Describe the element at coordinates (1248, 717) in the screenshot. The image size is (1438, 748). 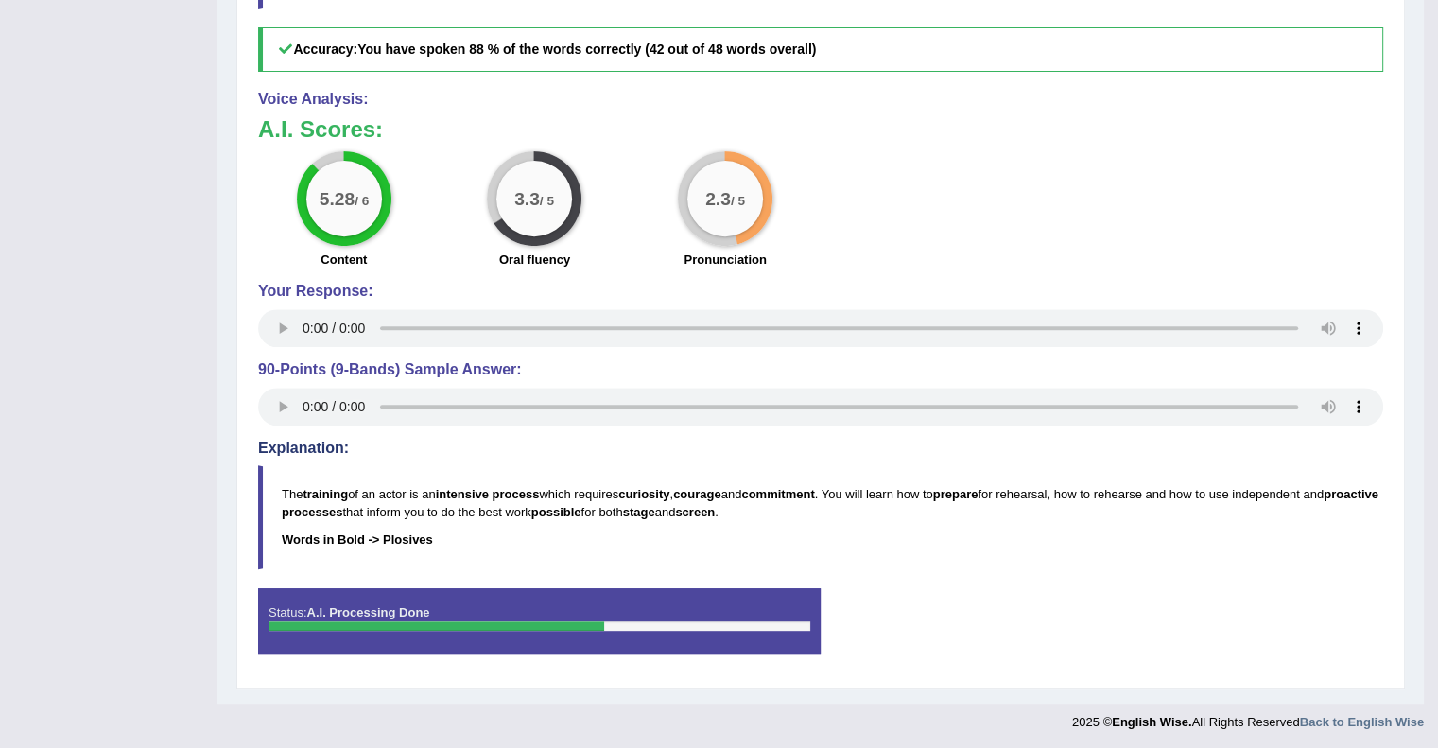
I see `div: 2025 © All Rights Reserved` at that location.